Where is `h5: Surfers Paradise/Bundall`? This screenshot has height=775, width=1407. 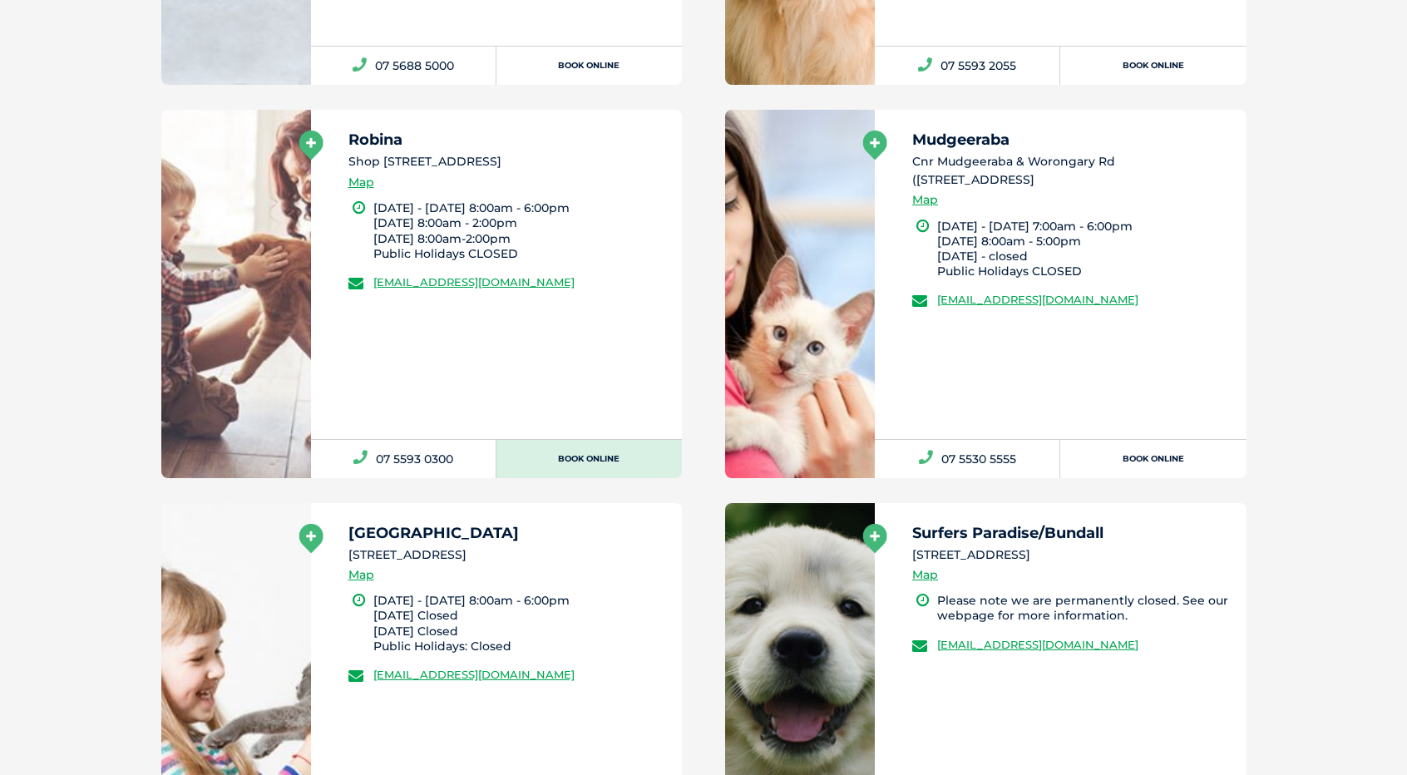
h5: Surfers Paradise/Bundall is located at coordinates (1072, 533).